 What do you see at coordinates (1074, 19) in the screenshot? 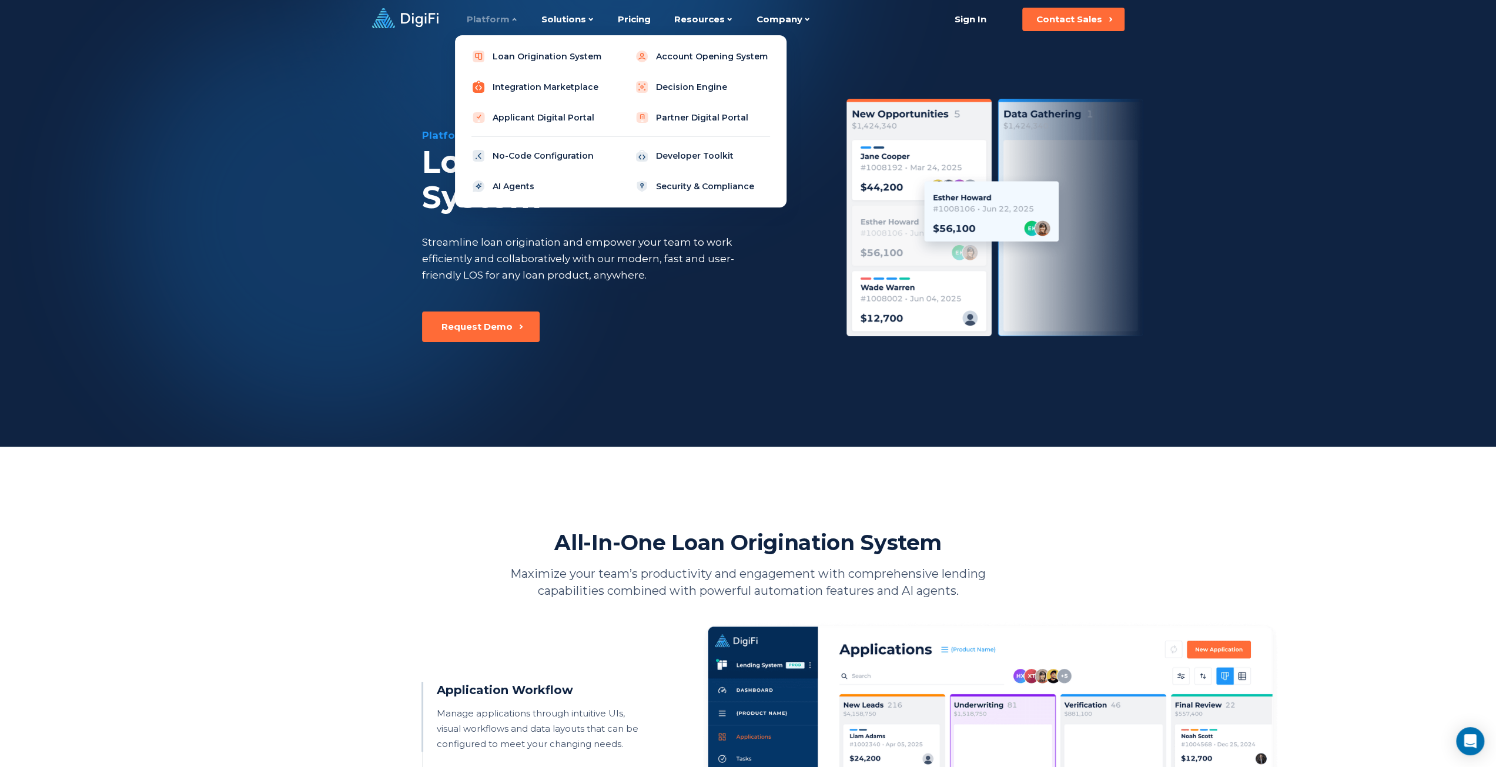
I see `a: Contact Sales` at bounding box center [1074, 19].